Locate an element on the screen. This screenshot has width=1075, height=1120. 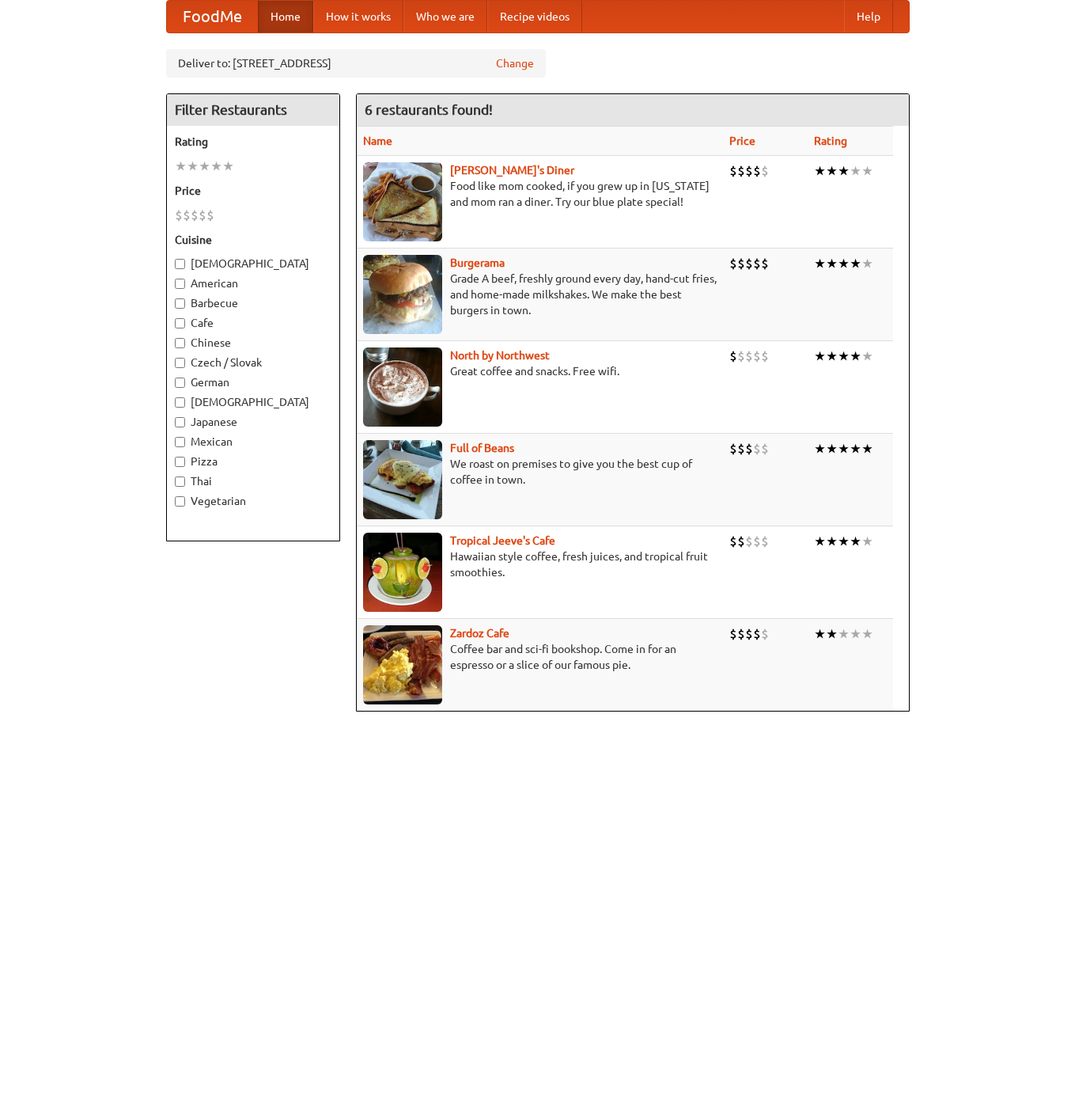
input: Barbecue is located at coordinates (179, 303).